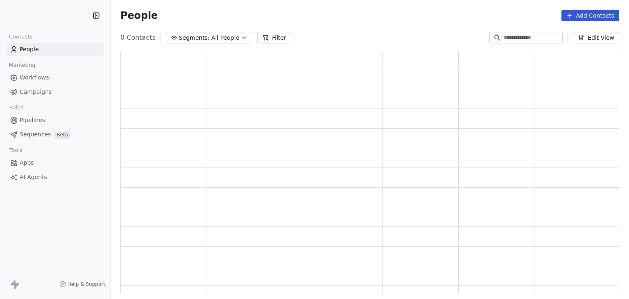 This screenshot has width=629, height=299. Describe the element at coordinates (274, 38) in the screenshot. I see `button: Filter` at that location.